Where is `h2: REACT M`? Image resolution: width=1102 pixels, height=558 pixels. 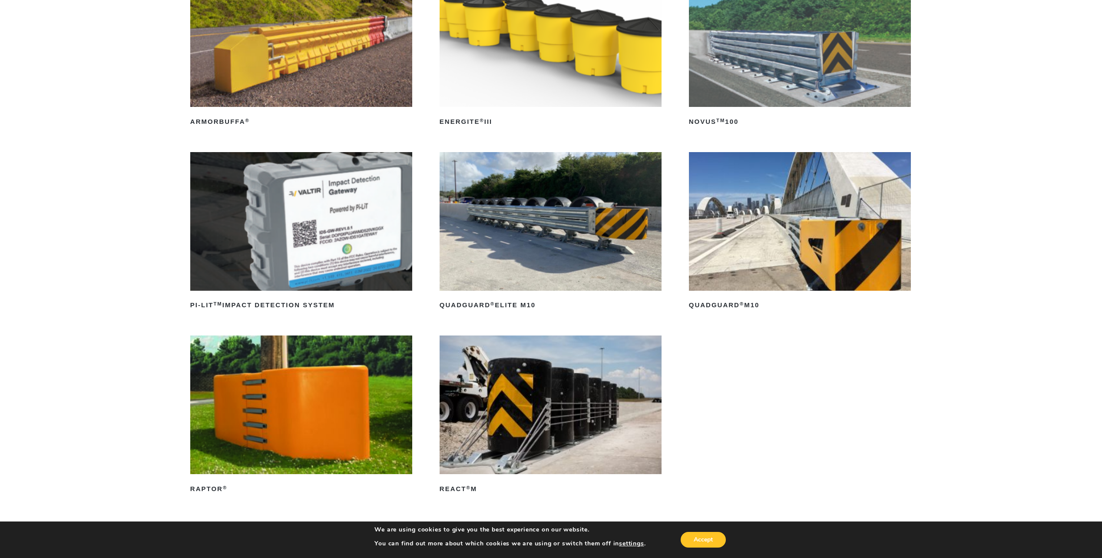
h2: REACT M is located at coordinates (550, 489).